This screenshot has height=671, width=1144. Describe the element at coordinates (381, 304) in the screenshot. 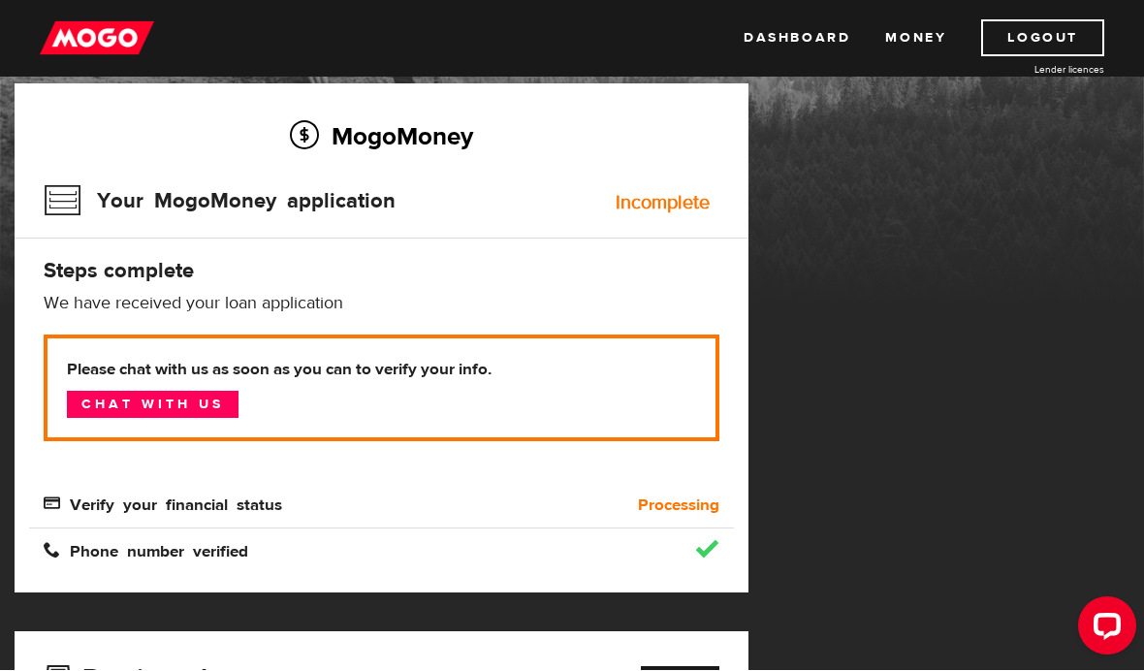

I see `p: We have received your loan application` at that location.